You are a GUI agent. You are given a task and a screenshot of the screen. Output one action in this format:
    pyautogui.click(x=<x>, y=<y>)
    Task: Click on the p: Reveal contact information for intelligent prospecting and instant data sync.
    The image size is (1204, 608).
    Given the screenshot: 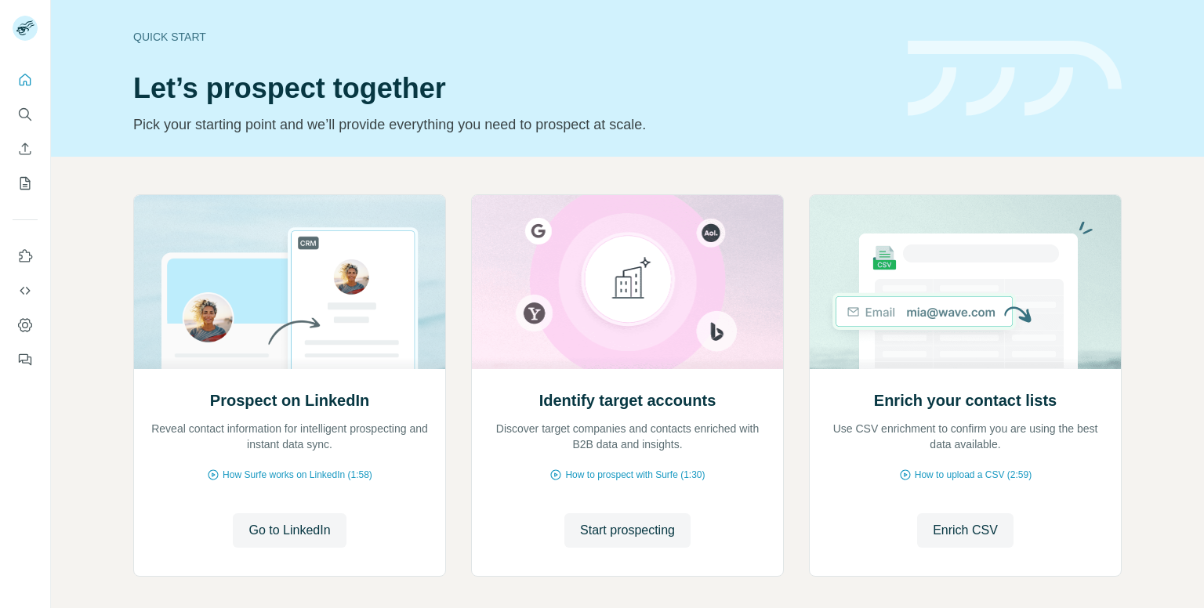 What is the action you would take?
    pyautogui.click(x=289, y=436)
    